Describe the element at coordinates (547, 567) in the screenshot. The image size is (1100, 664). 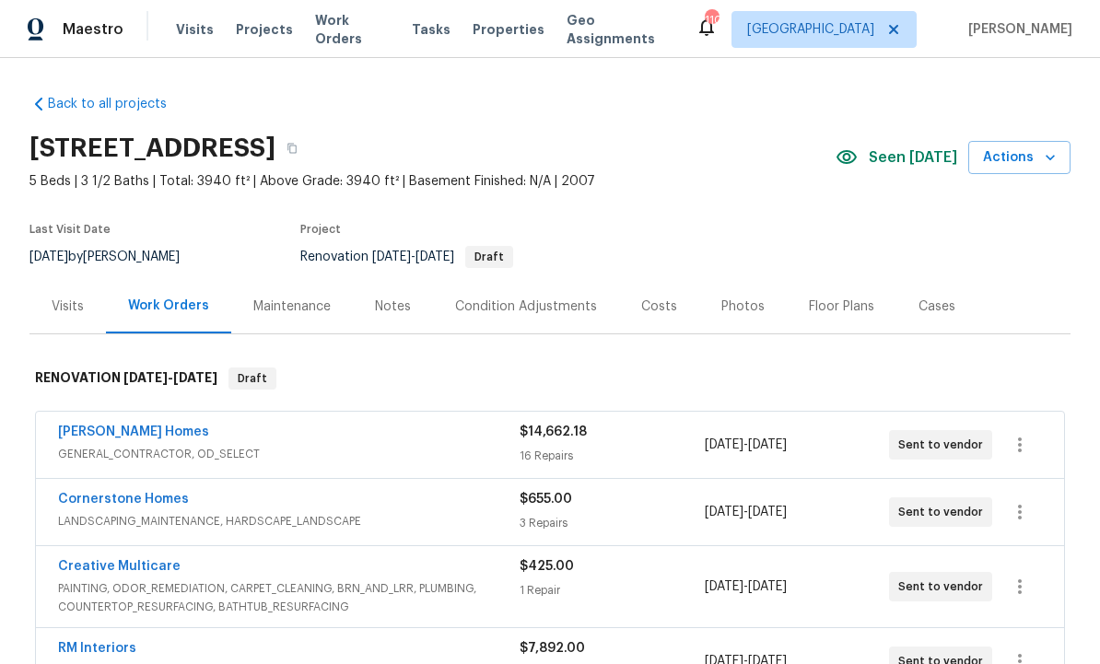
I see `span: $425.00` at that location.